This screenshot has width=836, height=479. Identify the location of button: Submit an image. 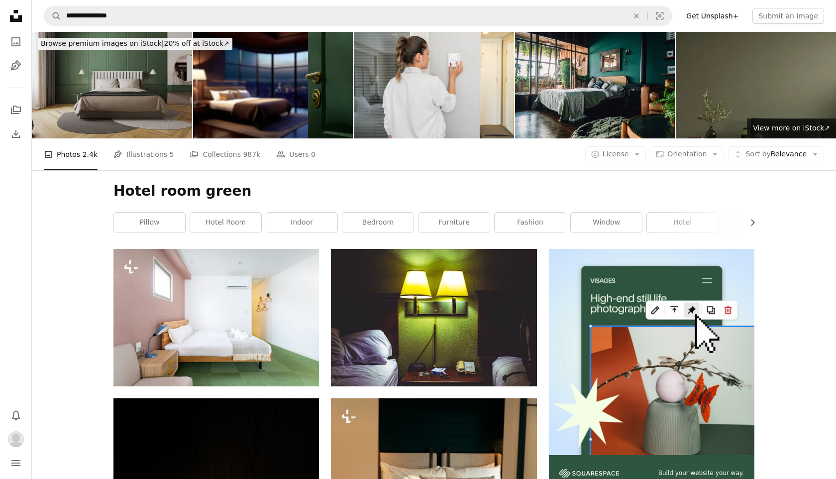
(788, 16).